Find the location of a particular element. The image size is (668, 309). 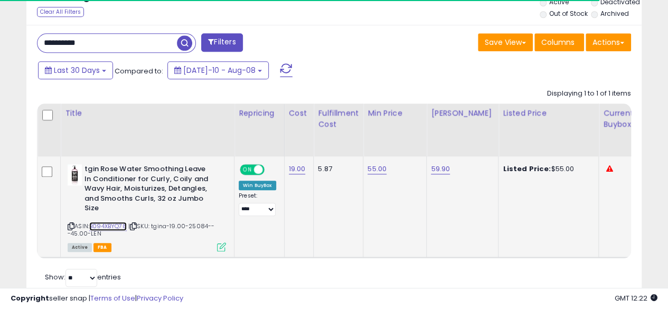

b: Listed Price: is located at coordinates (527, 169).